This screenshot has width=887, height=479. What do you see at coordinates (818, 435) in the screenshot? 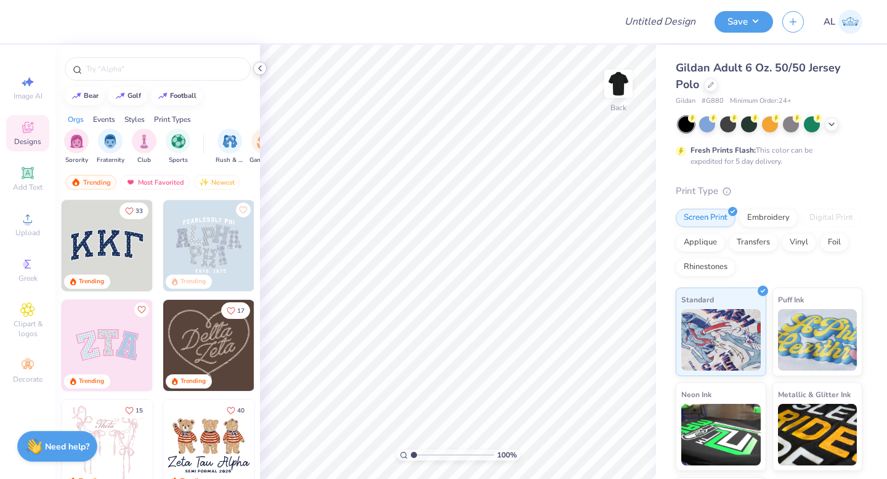
I see `img: Metallic & Glitter Ink` at bounding box center [818, 435].